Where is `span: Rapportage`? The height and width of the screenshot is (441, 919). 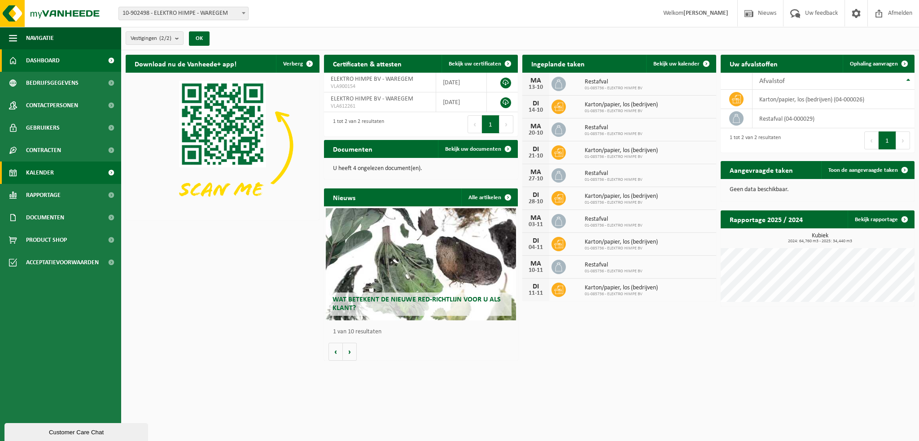
span: Rapportage is located at coordinates (43, 195).